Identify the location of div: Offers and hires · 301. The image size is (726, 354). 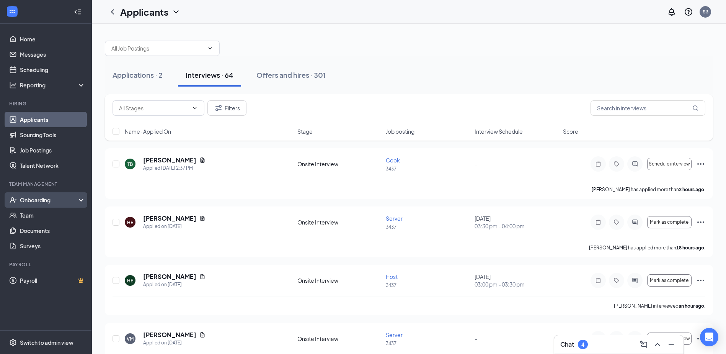
(291, 75).